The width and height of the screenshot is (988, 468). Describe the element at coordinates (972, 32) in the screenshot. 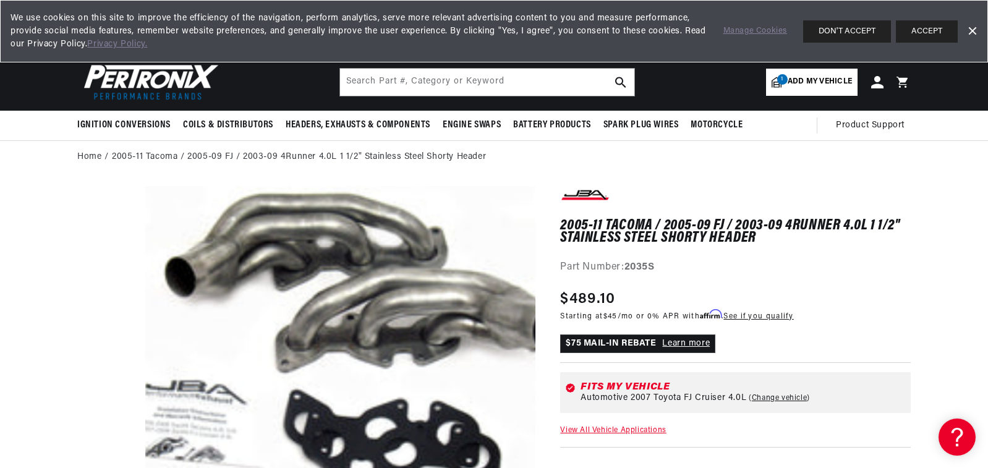

I see `a: Dismiss Banner` at that location.